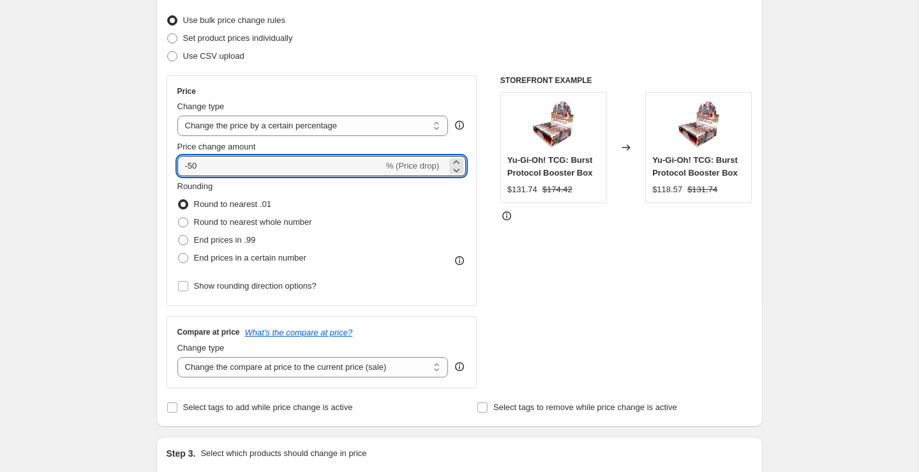 The height and width of the screenshot is (472, 919). Describe the element at coordinates (280, 166) in the screenshot. I see `input: -15` at that location.